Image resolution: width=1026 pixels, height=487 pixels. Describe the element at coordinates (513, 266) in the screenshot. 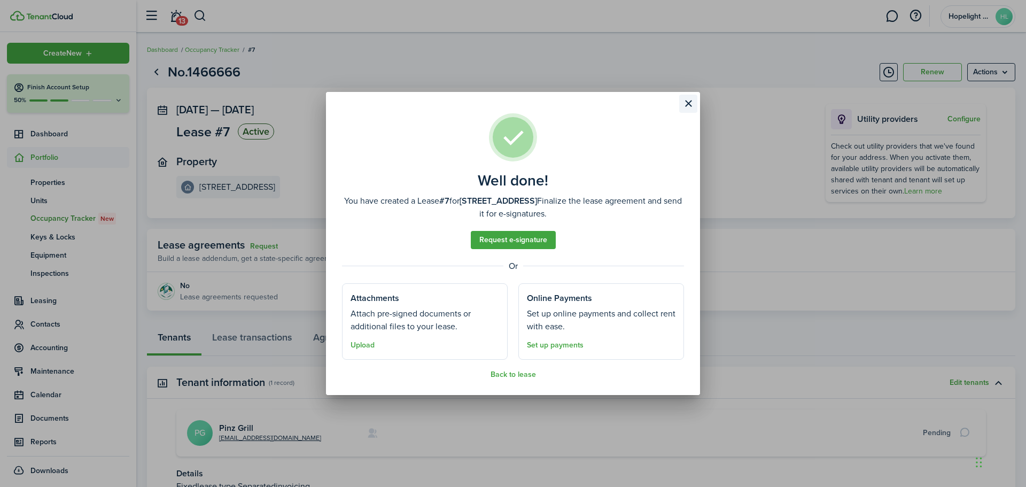

I see `well-done-separator: Or` at that location.